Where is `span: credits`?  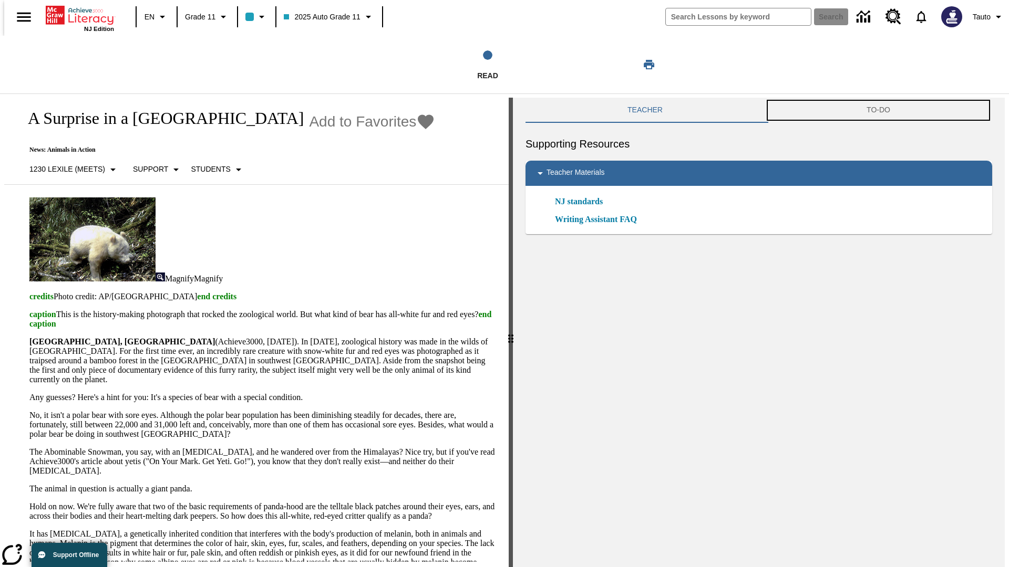
span: credits is located at coordinates (42, 296).